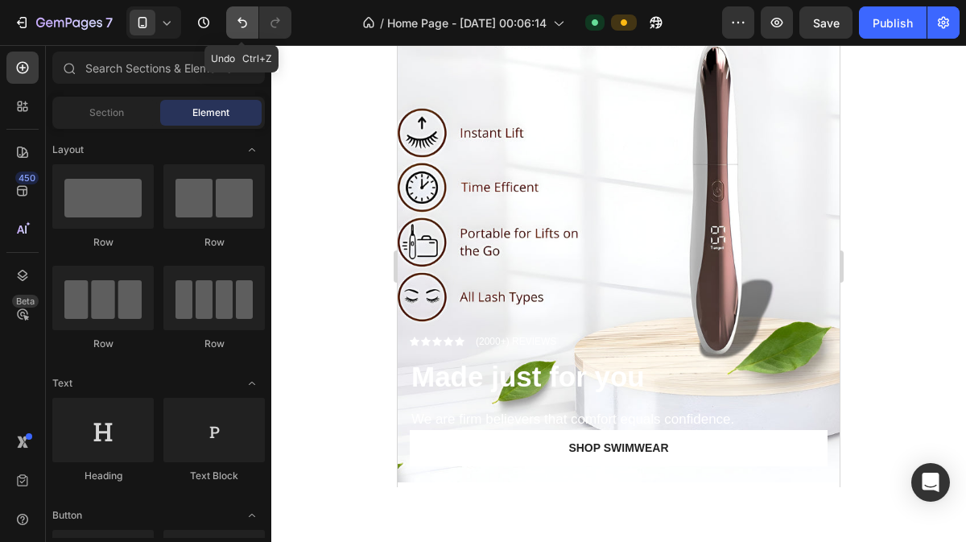 This screenshot has width=966, height=542. I want to click on span: Layout, so click(68, 150).